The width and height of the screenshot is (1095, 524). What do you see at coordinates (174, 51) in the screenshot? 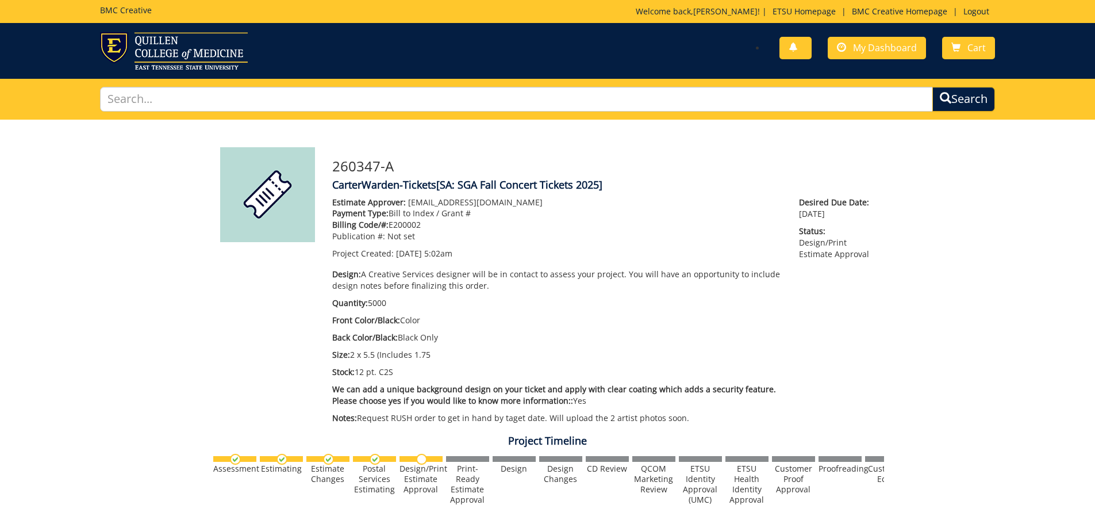
I see `img: ETSU logo` at bounding box center [174, 51].